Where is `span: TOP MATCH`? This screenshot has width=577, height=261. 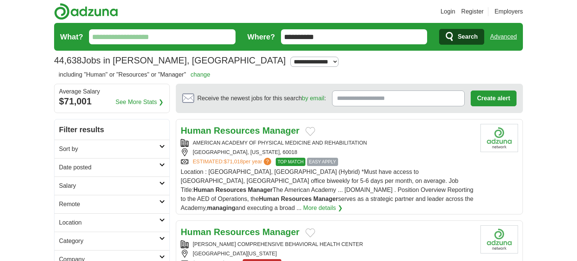 span: TOP MATCH is located at coordinates (290, 162).